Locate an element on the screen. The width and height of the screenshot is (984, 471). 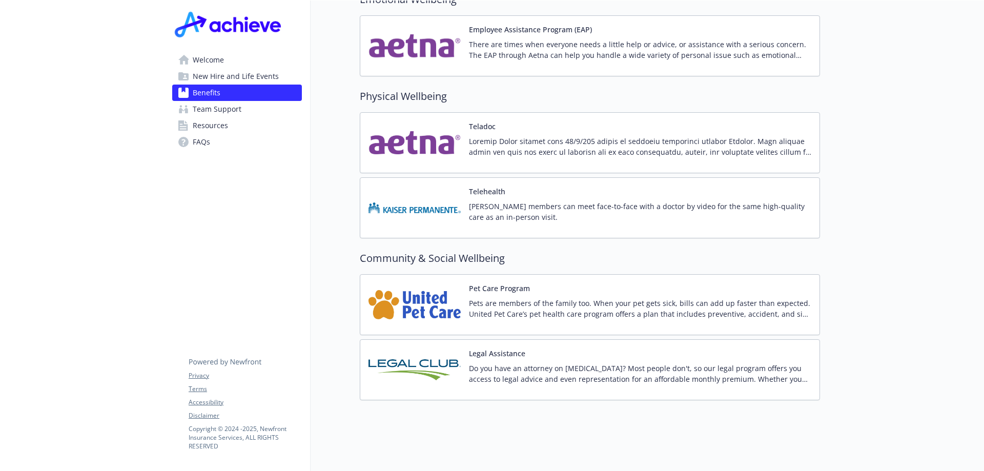
a: Team Support is located at coordinates (237, 109).